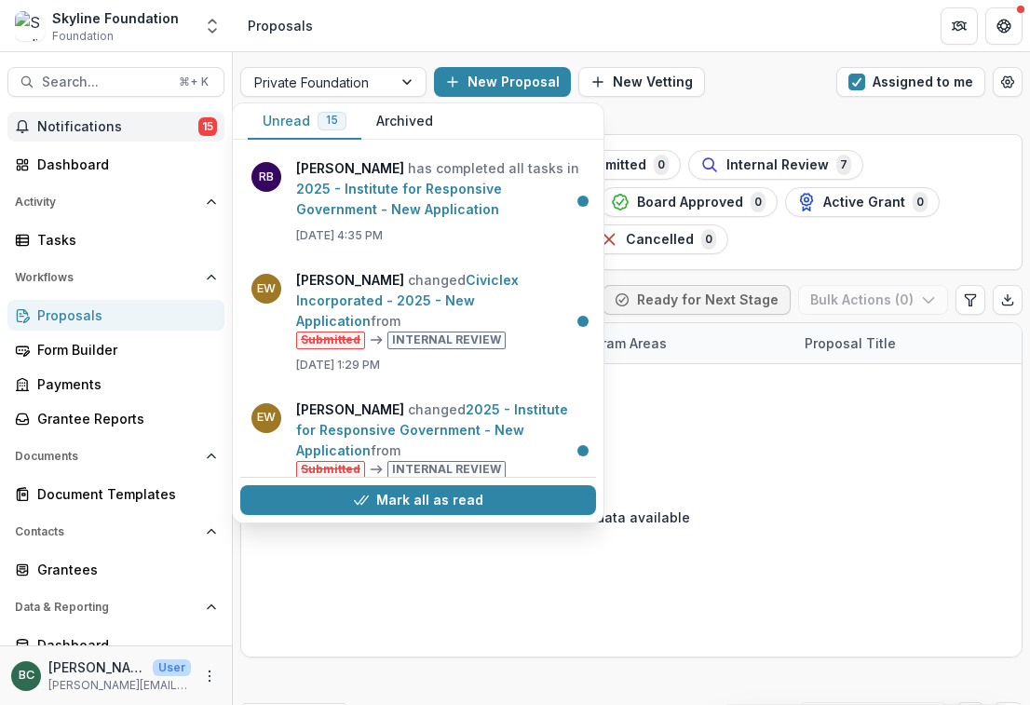  Describe the element at coordinates (864, 202) in the screenshot. I see `span: Active Grant` at that location.